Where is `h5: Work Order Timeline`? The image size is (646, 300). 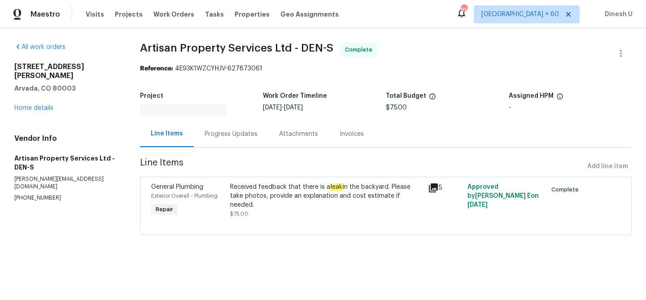
h5: Work Order Timeline is located at coordinates (295, 96).